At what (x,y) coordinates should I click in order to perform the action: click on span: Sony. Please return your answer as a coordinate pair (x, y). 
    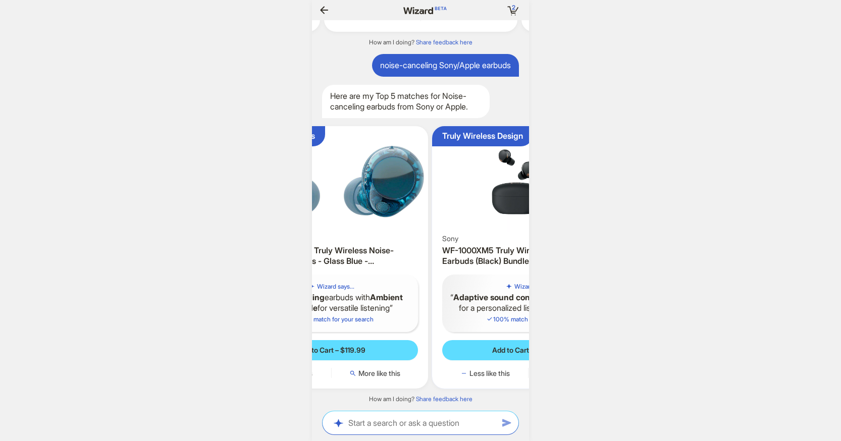
    Looking at the image, I should click on (450, 239).